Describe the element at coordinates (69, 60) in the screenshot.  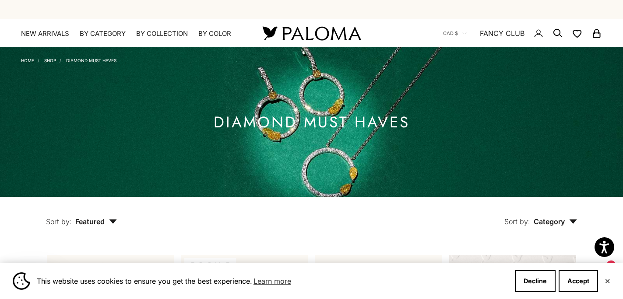
I see `nav: Breadcrumb` at that location.